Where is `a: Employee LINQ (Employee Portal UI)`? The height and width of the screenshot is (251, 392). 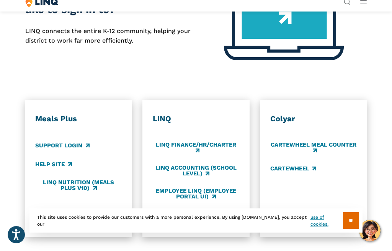
a: Employee LINQ (Employee Portal UI) is located at coordinates (196, 193).